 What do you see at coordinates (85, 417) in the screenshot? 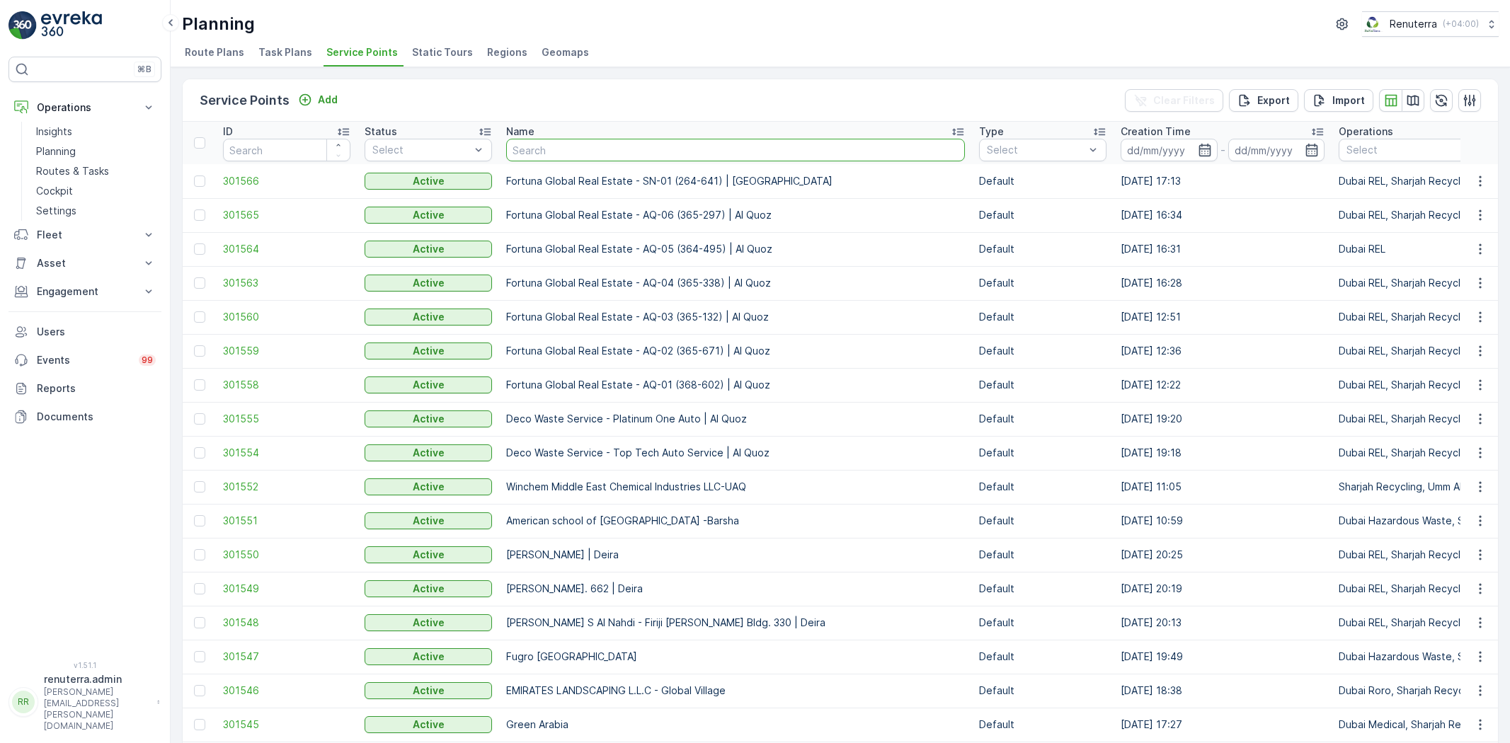
I see `a: Documents` at bounding box center [85, 417].